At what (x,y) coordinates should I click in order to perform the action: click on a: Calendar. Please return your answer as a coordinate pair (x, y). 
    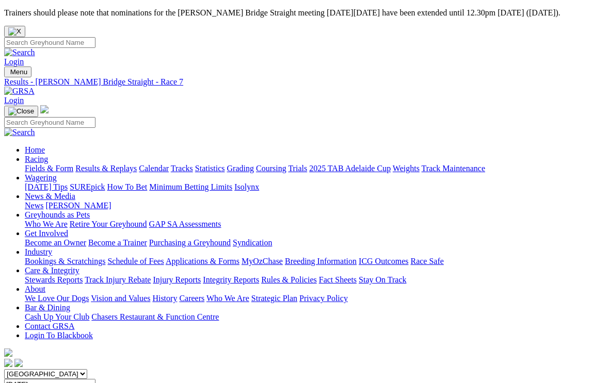
    Looking at the image, I should click on (154, 168).